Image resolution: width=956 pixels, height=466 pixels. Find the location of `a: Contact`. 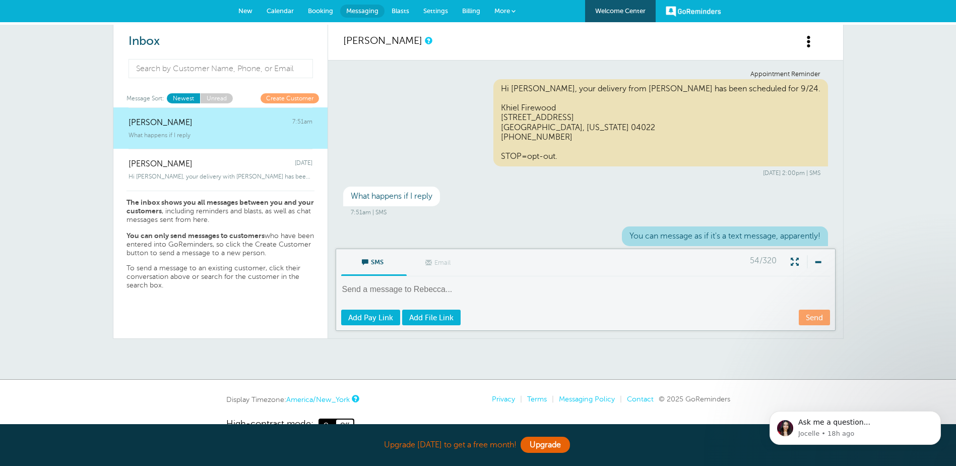

a: Contact is located at coordinates (640, 399).